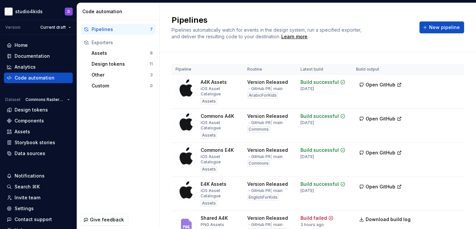 Image resolution: width=476 pixels, height=229 pixels. What do you see at coordinates (38, 110) in the screenshot?
I see `a: Design tokens` at bounding box center [38, 110].